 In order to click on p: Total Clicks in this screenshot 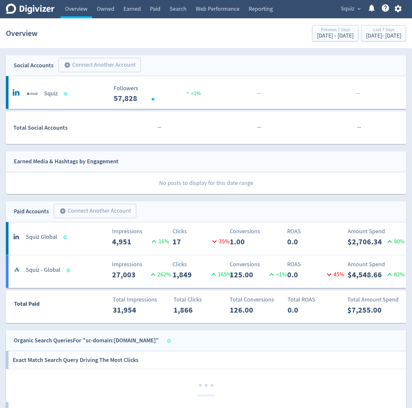, I will do `click(203, 299)`.